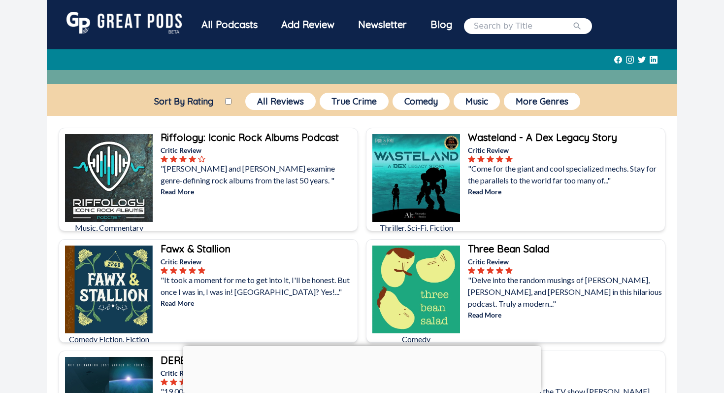 The image size is (724, 393). I want to click on a: Wasteland - A Dex Legacy StoryThriller, Sci-Fi, FictionWasteland - A Dex Legacy StoryCritic Revie..., so click(516, 179).